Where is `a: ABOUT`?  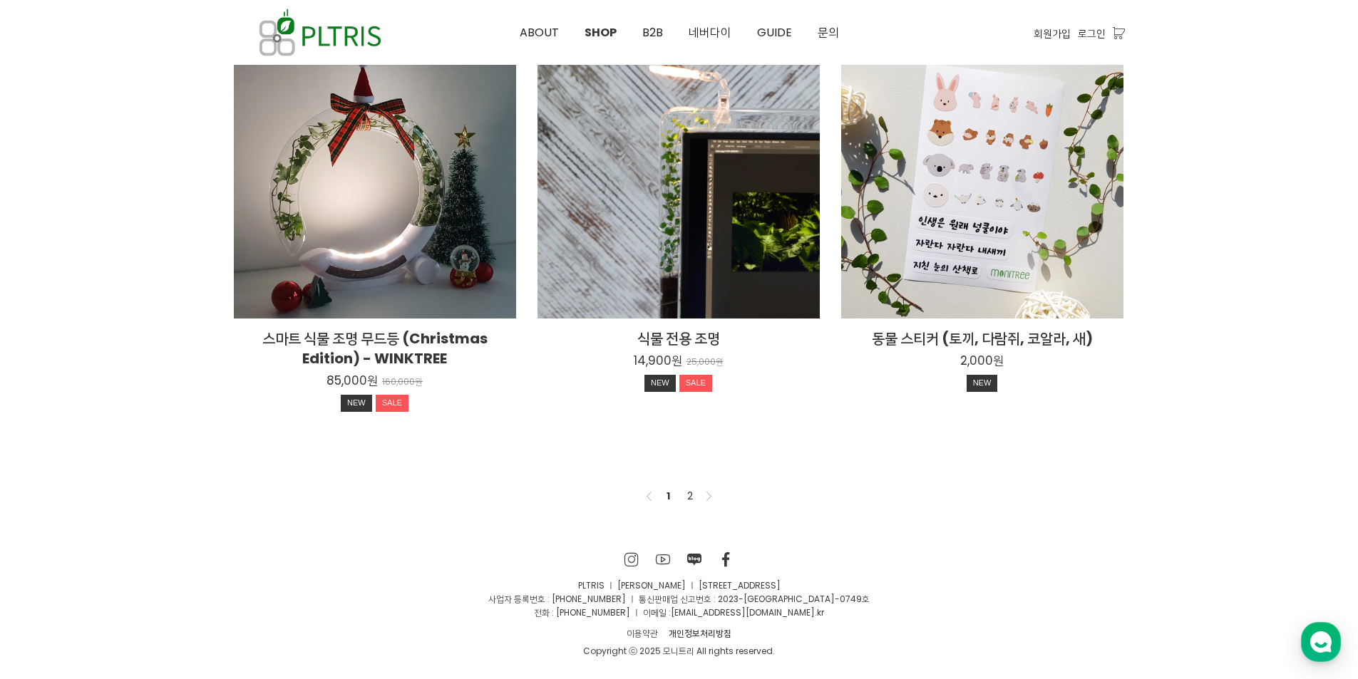
a: ABOUT is located at coordinates (539, 33).